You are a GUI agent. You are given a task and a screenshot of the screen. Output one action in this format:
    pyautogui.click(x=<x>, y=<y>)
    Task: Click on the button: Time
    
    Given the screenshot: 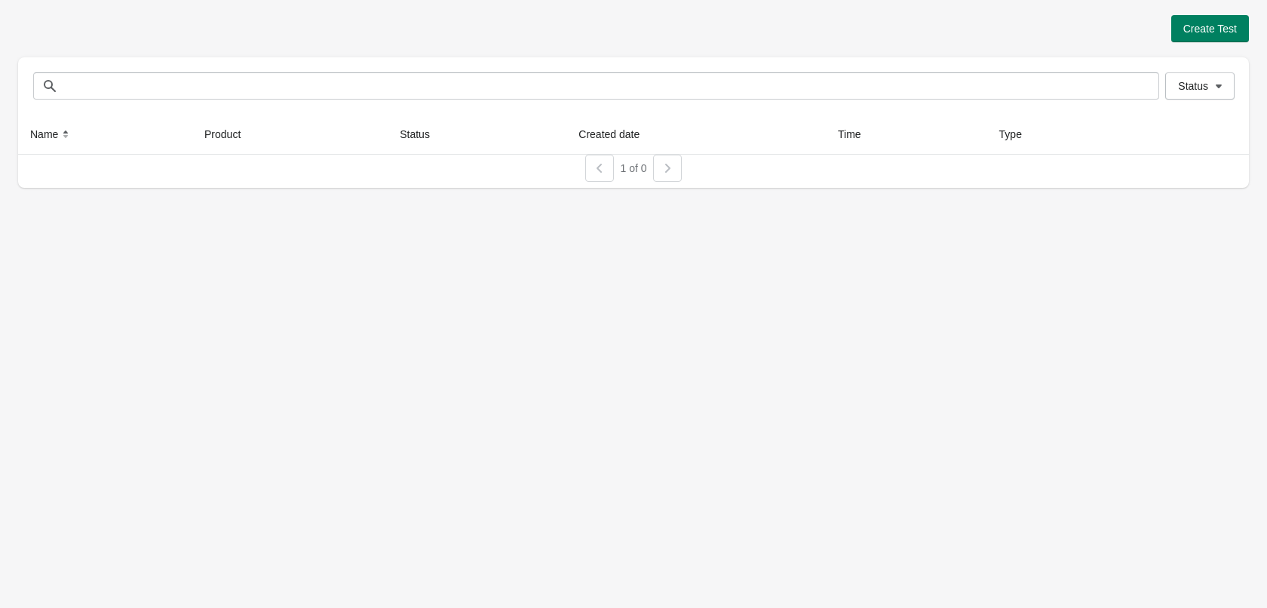 What is the action you would take?
    pyautogui.click(x=857, y=134)
    